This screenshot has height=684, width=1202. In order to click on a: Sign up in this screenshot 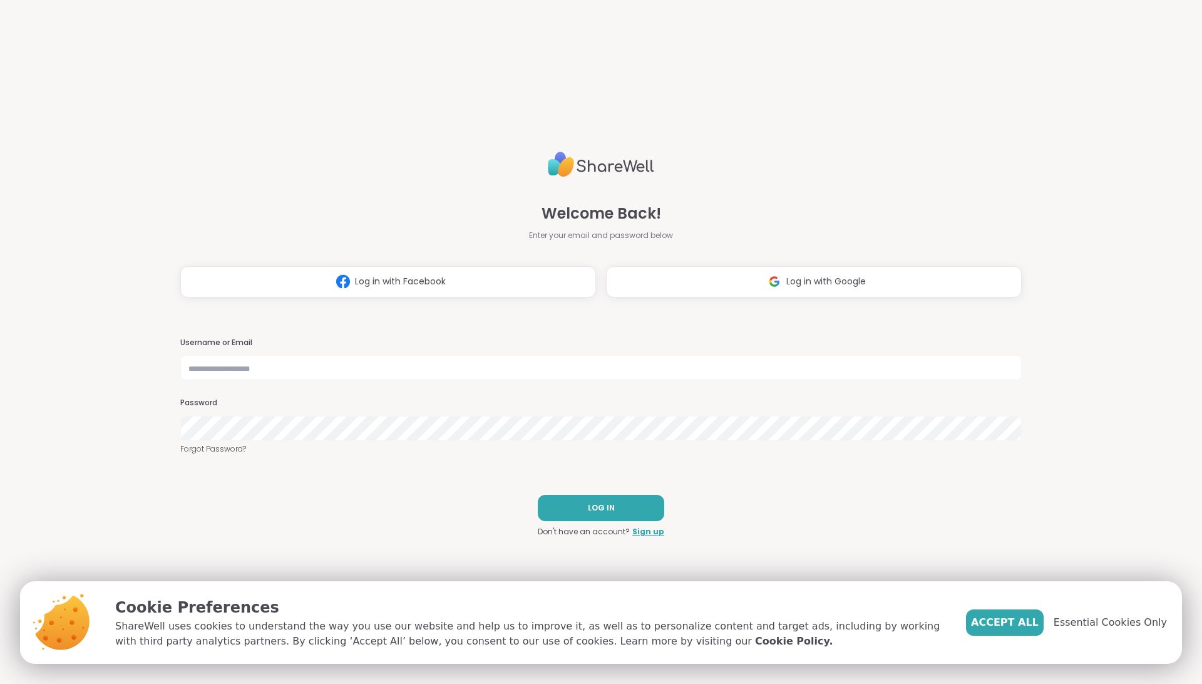, I will do `click(648, 532)`.